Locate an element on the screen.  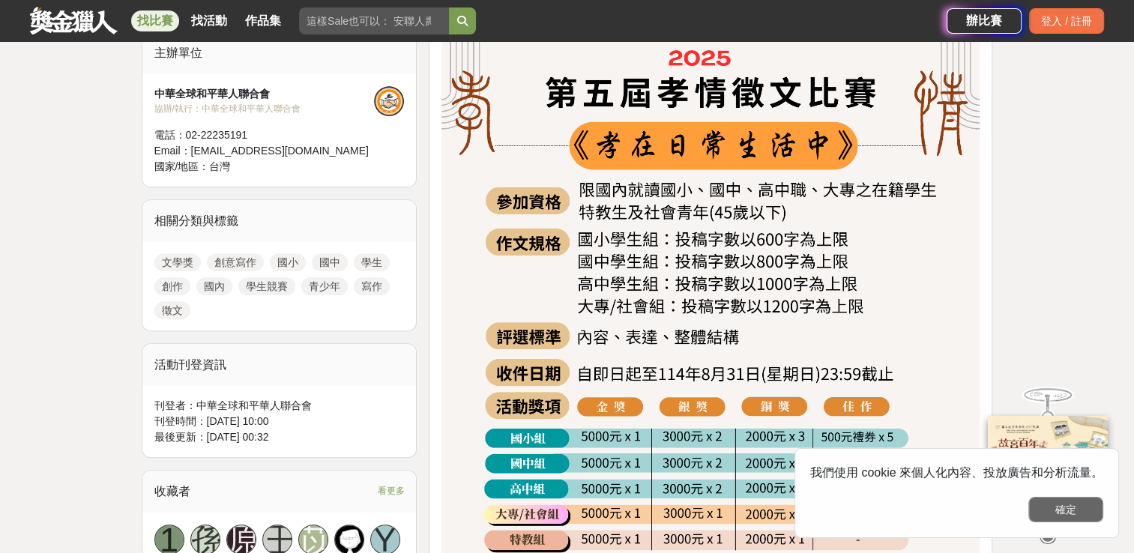
div: 刊登者： 中華全球和平華人聯合會 is located at coordinates (280, 406).